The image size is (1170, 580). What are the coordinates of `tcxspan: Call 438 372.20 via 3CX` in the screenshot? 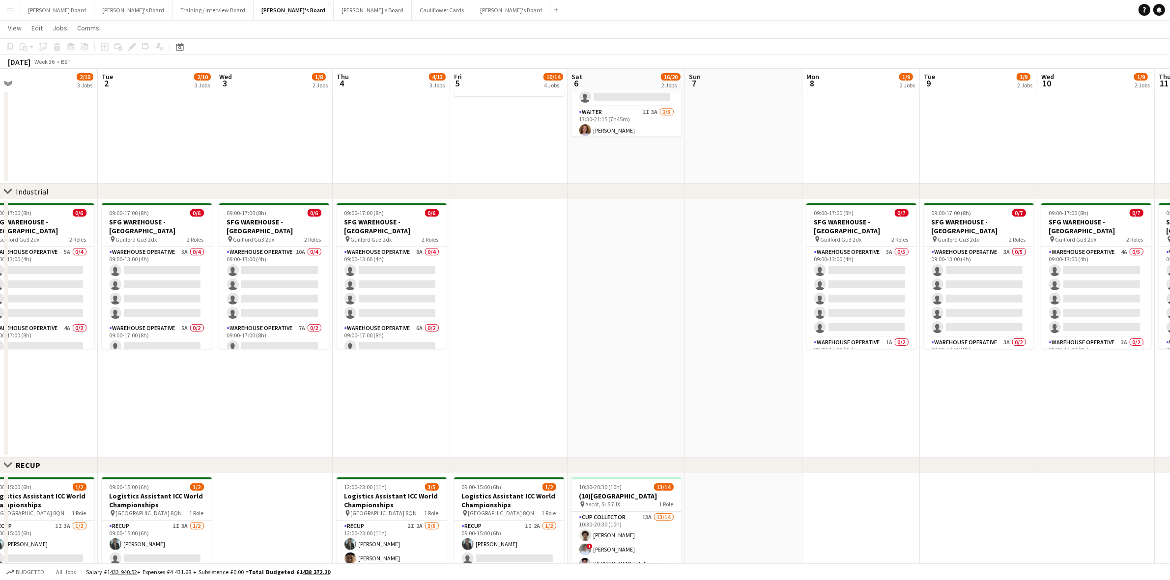 It's located at (316, 572).